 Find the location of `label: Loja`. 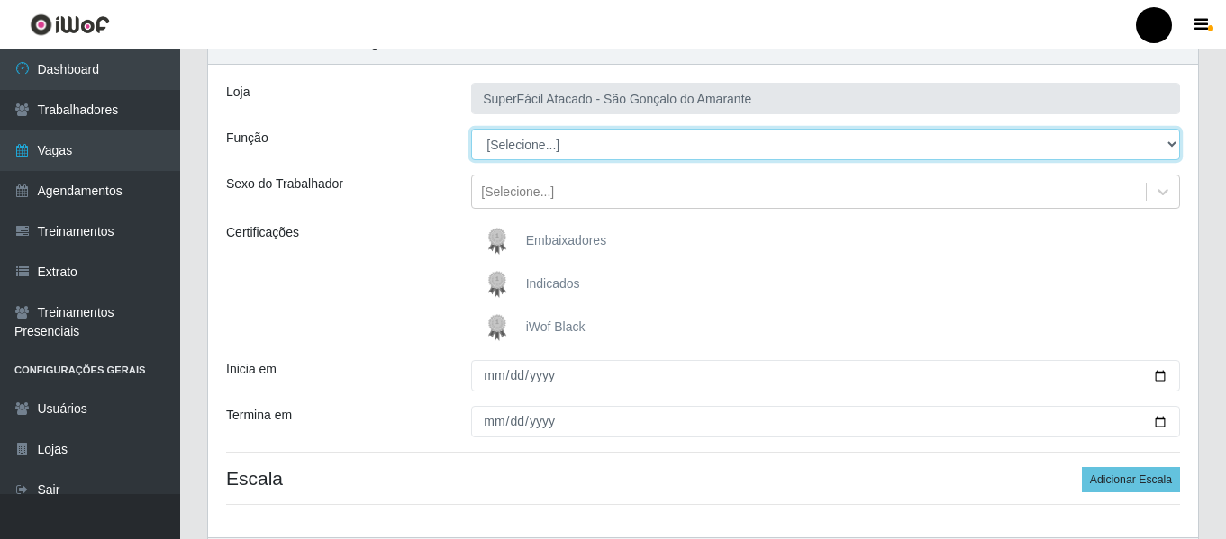

label: Loja is located at coordinates (238, 92).